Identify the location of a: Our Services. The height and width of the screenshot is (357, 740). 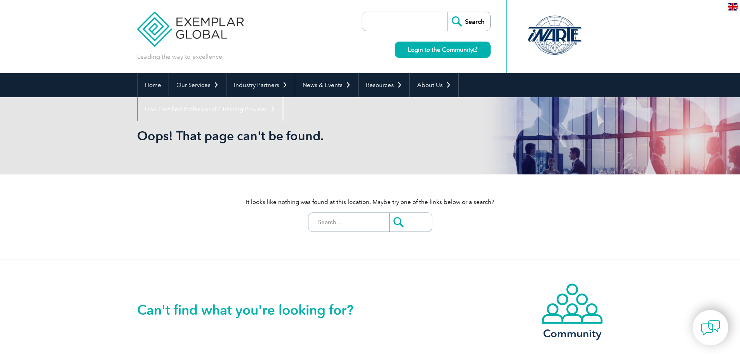
(197, 85).